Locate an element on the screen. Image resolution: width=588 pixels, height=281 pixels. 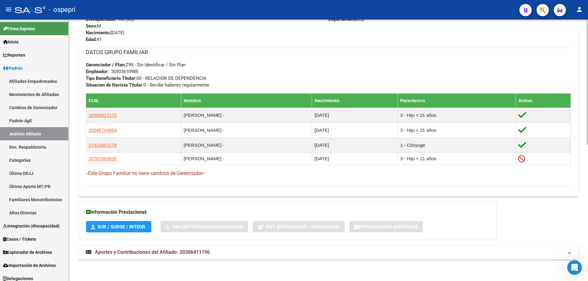
span: SUR / SURGE / INTEGR. is located at coordinates (122, 227).